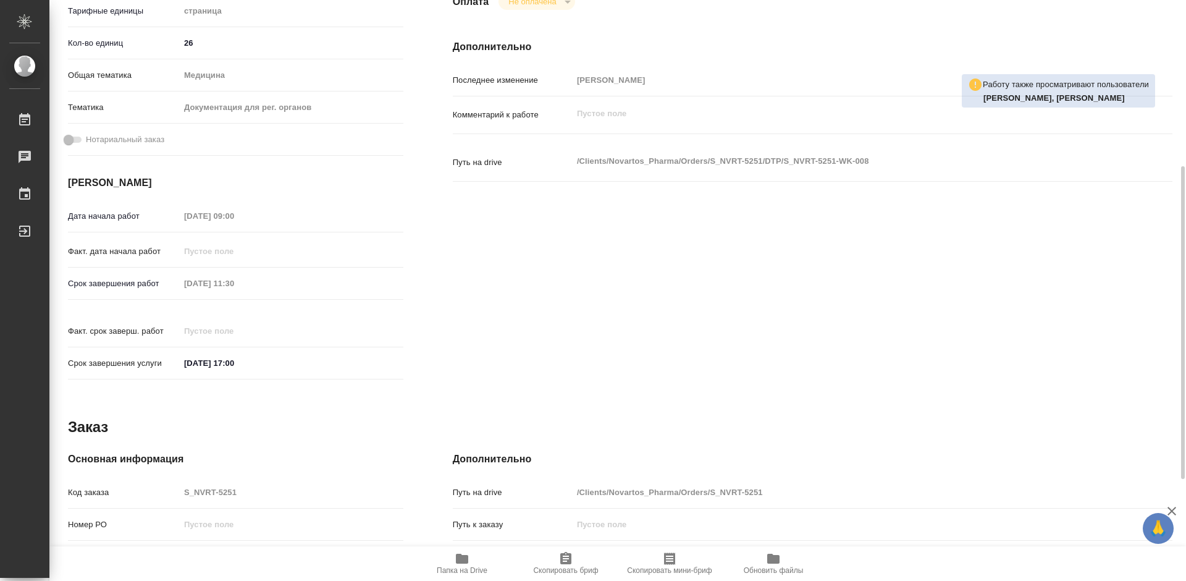 The image size is (1186, 581). I want to click on p: Тематика, so click(124, 107).